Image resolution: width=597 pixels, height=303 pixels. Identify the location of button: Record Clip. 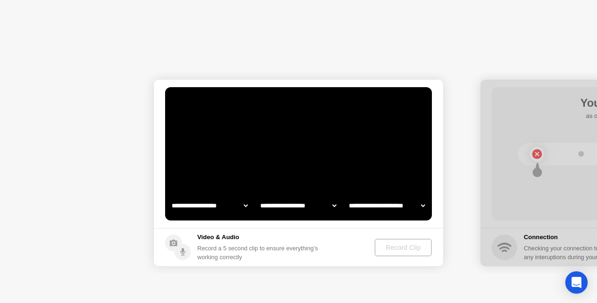
(403, 248).